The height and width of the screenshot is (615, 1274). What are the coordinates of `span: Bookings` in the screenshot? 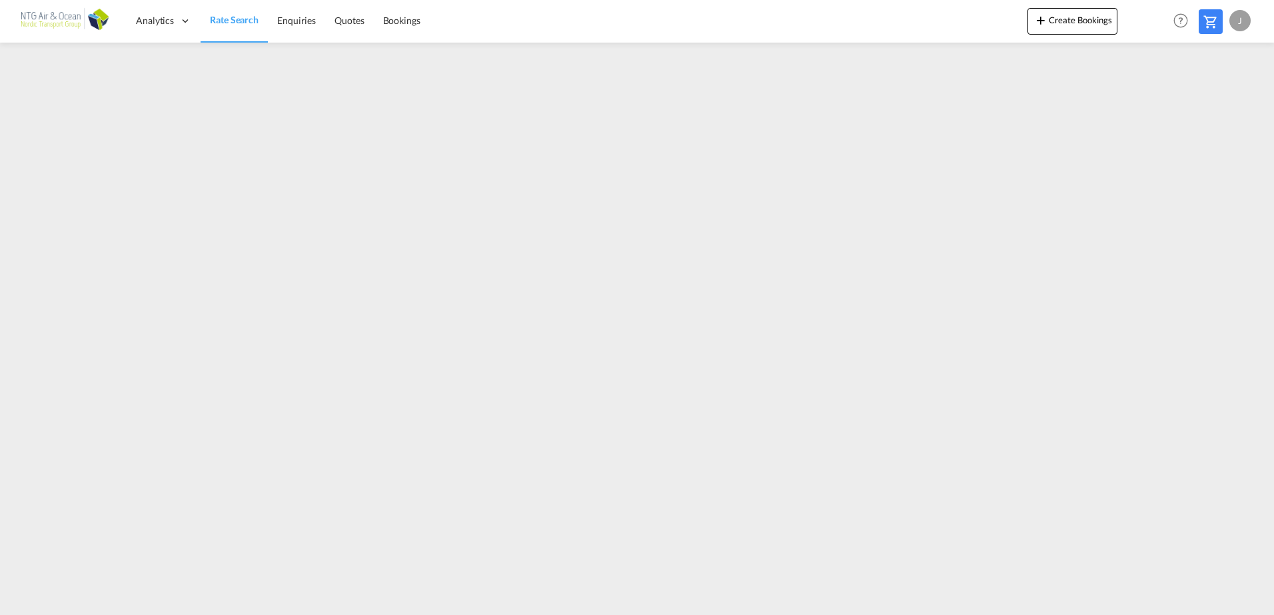 It's located at (402, 20).